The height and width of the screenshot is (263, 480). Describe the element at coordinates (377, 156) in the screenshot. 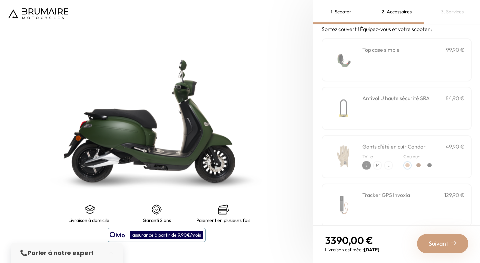

I see `p: Taille` at that location.